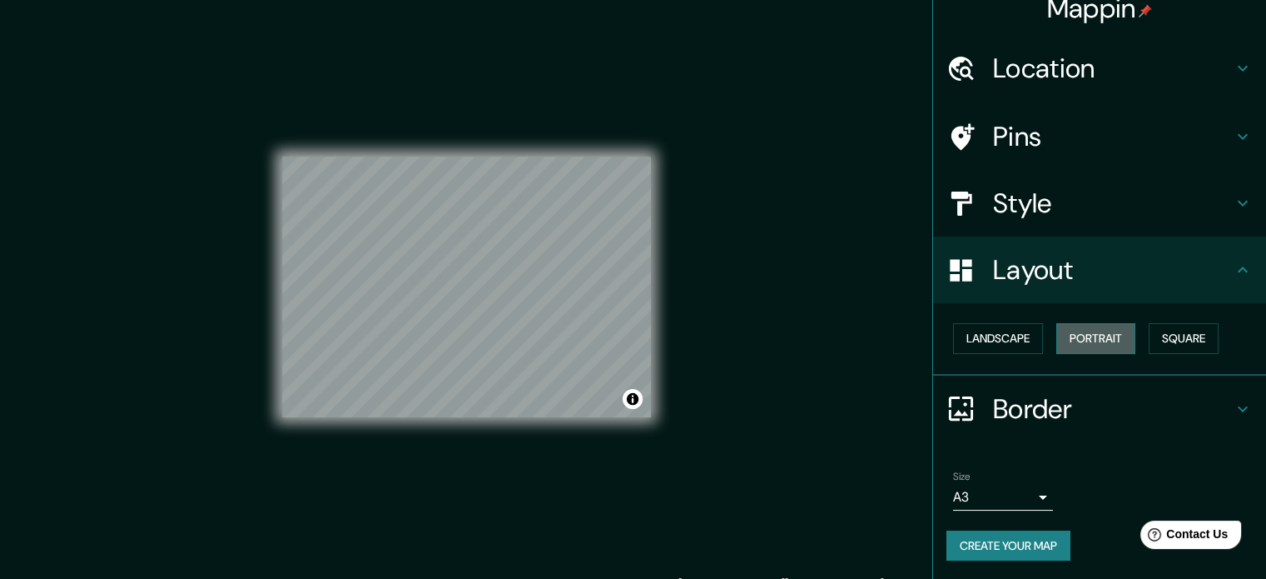 Image resolution: width=1266 pixels, height=579 pixels. What do you see at coordinates (1145, 11) in the screenshot?
I see `img: pin-icon.png` at bounding box center [1145, 11].